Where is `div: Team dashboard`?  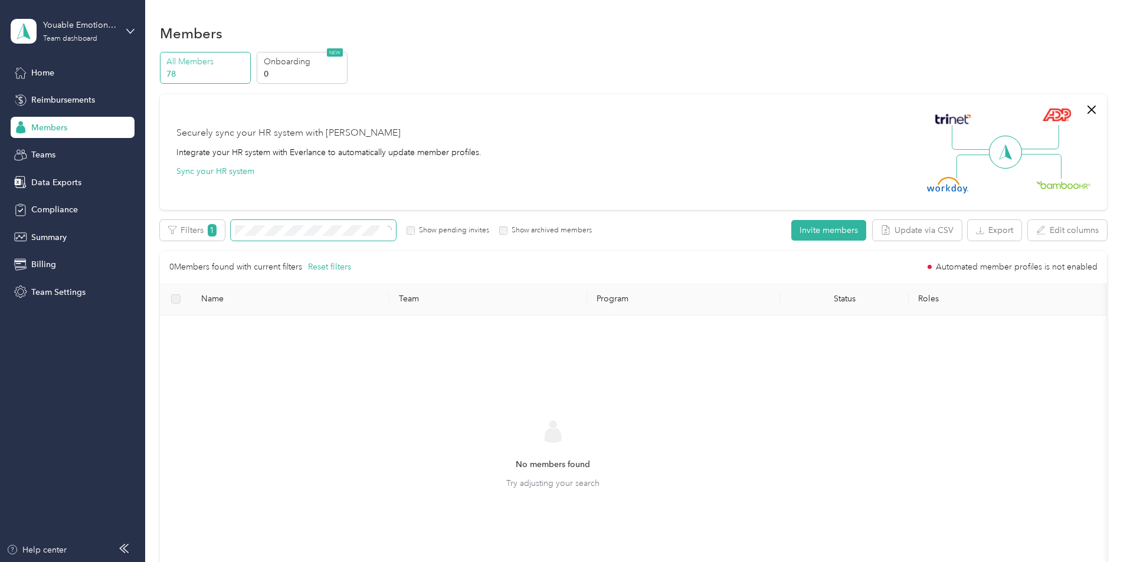
div: Team dashboard is located at coordinates (70, 39).